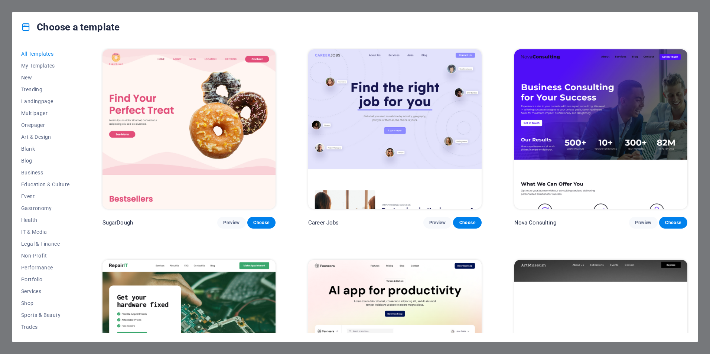 The width and height of the screenshot is (710, 354). What do you see at coordinates (45, 303) in the screenshot?
I see `span: Shop` at bounding box center [45, 303].